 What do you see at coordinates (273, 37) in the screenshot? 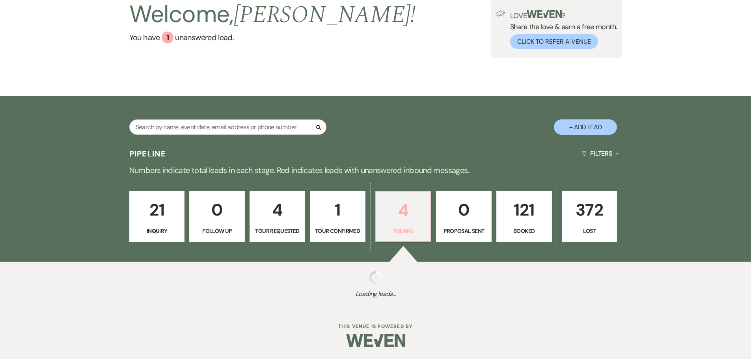
I see `a: You have 1 unanswered lead.` at bounding box center [273, 37].